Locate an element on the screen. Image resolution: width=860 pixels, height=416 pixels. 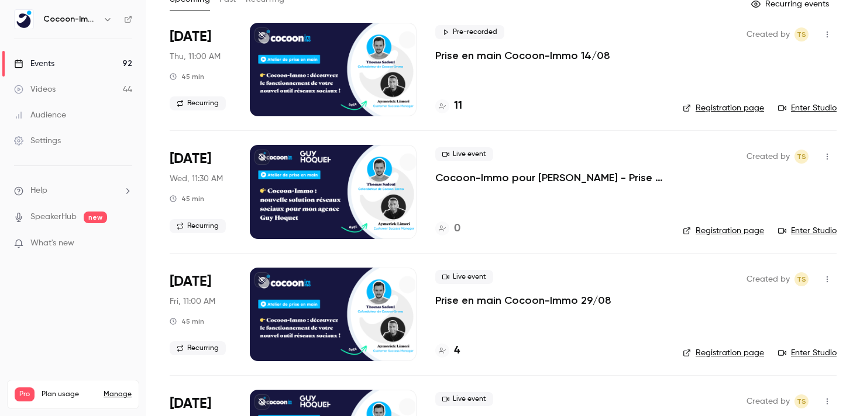
div: Settings is located at coordinates (37, 141).